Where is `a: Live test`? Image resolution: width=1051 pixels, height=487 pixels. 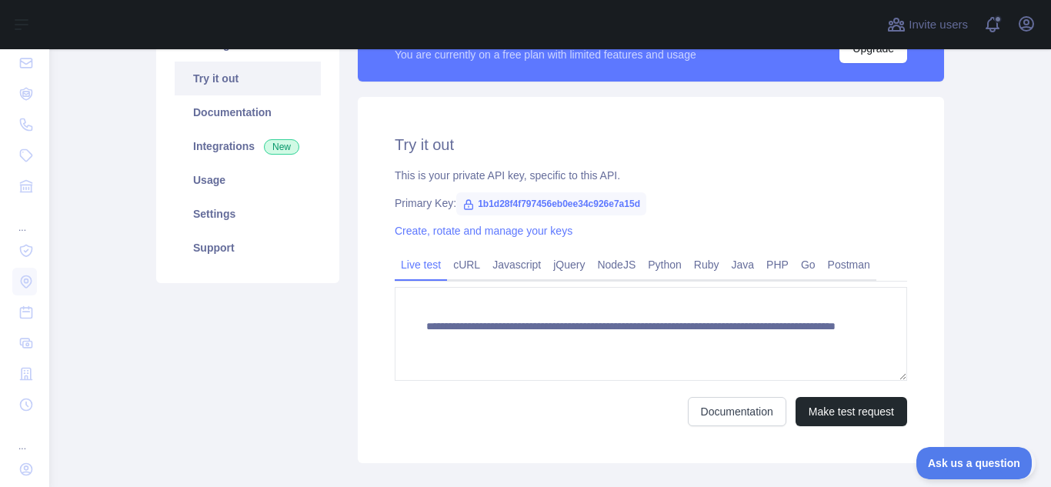
a: Live test is located at coordinates (421, 265).